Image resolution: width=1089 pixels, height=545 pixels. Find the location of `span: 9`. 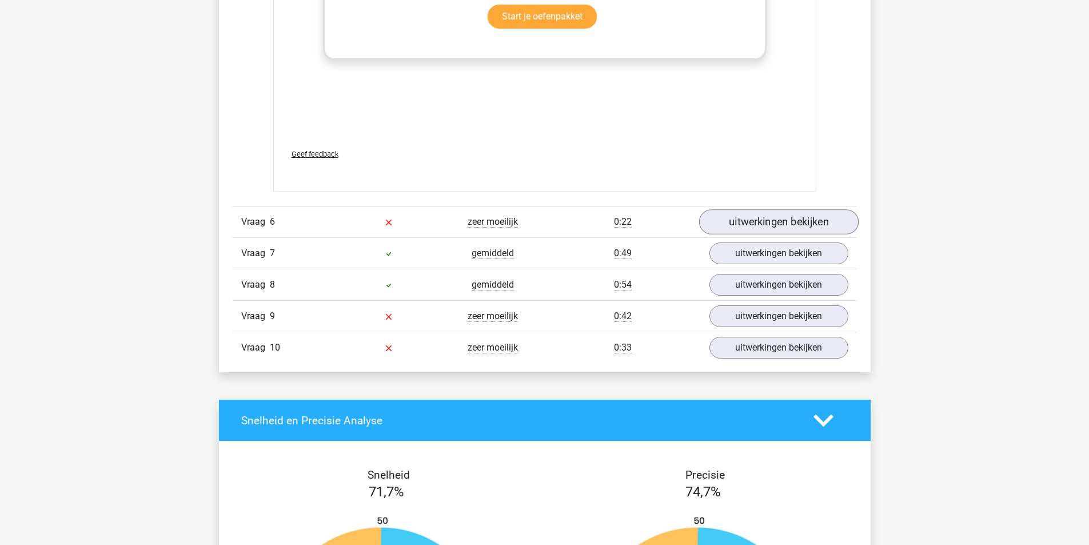

span: 9 is located at coordinates (272, 316).